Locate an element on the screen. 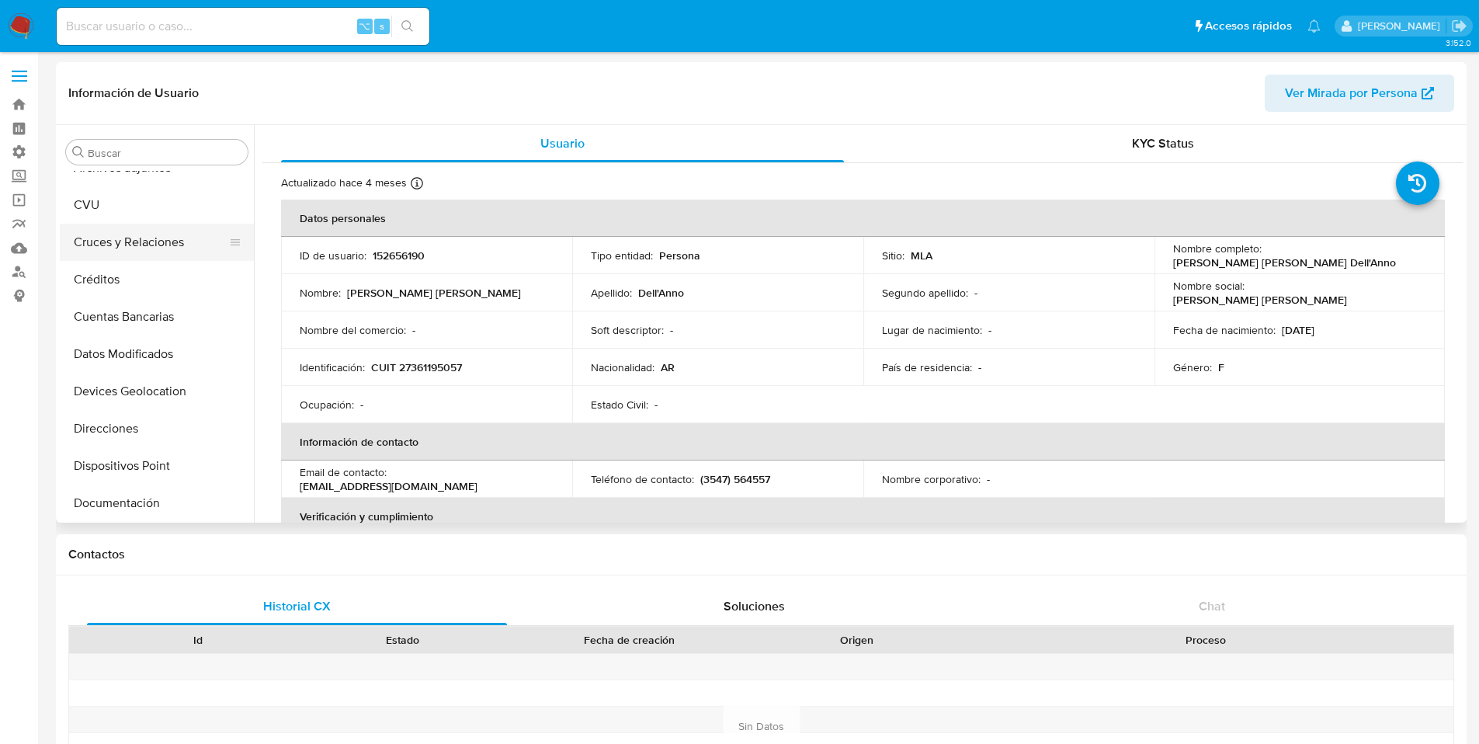  div: Estado is located at coordinates (402, 640).